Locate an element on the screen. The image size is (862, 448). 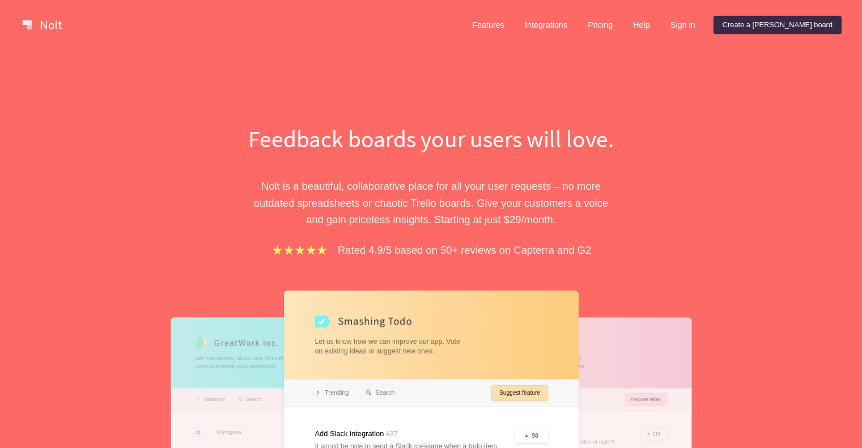
a: Features is located at coordinates (488, 25).